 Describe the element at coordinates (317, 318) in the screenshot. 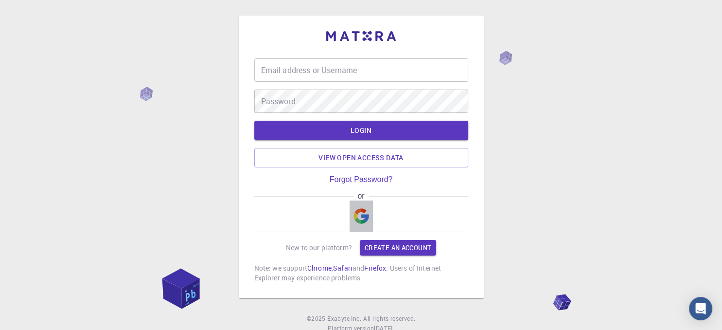

I see `span: © 2025` at that location.